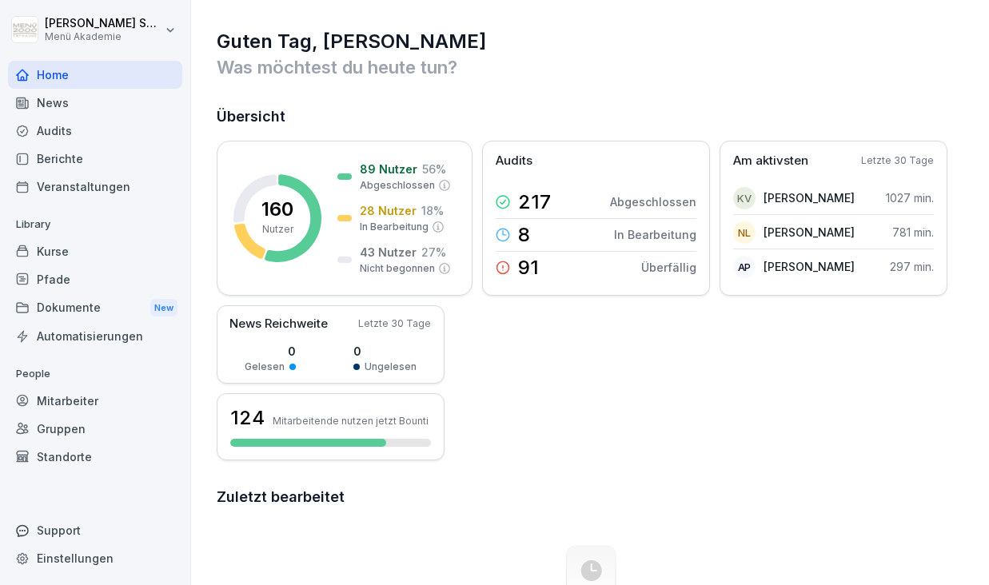  Describe the element at coordinates (265, 367) in the screenshot. I see `p: Gelesen` at that location.